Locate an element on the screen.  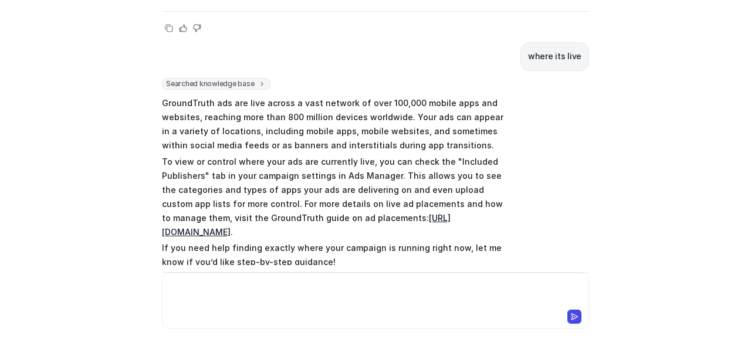
p: To view or control where your ads are currently live, you can check the "Included Publishers" tab... is located at coordinates (333, 197).